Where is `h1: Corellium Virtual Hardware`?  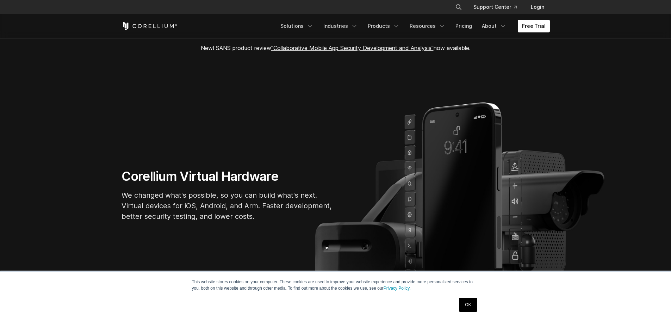
h1: Corellium Virtual Hardware is located at coordinates (227, 176).